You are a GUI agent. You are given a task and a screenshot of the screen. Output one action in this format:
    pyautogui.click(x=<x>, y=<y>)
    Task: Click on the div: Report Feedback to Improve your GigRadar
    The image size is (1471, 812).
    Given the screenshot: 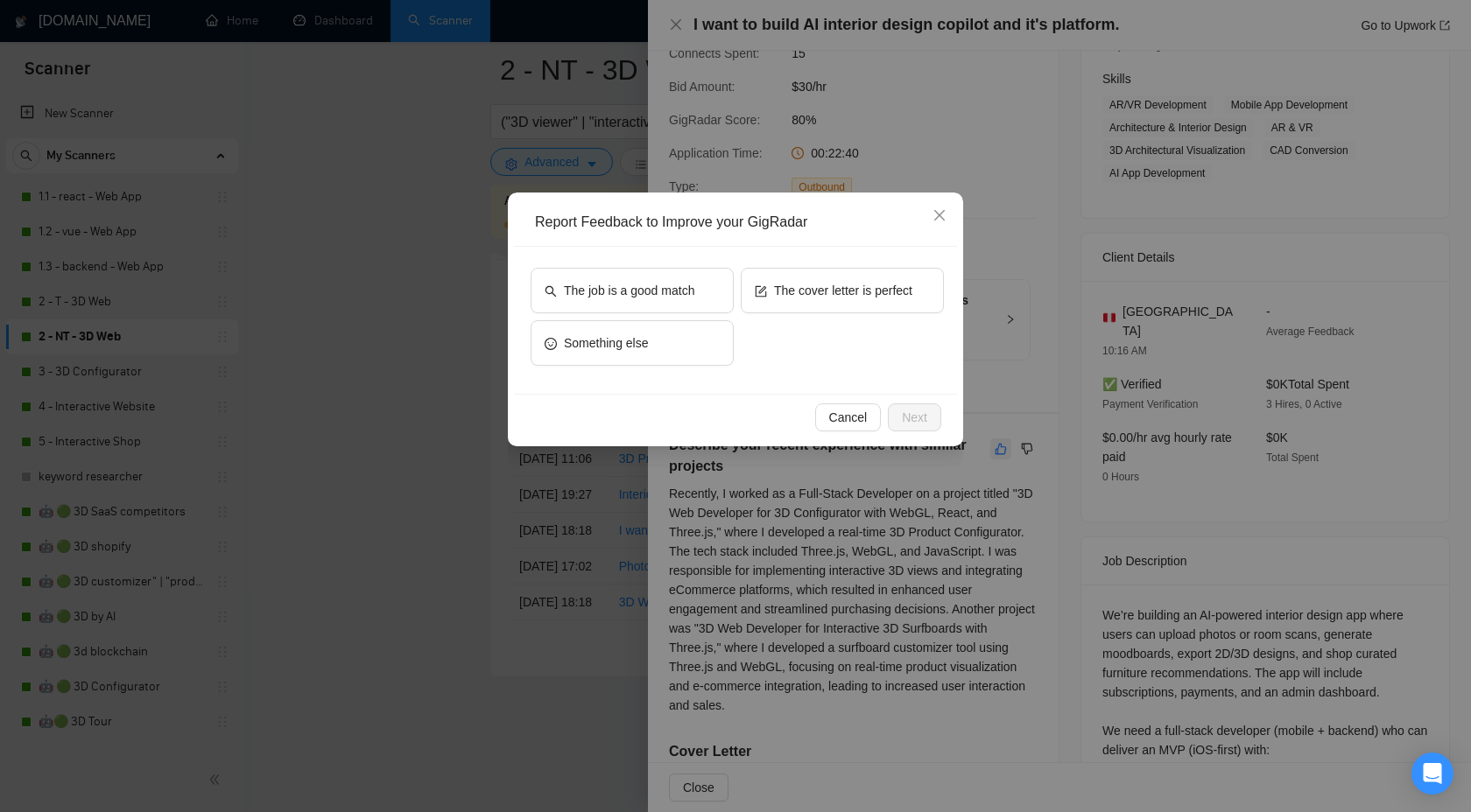 What is the action you would take?
    pyautogui.click(x=742, y=223)
    